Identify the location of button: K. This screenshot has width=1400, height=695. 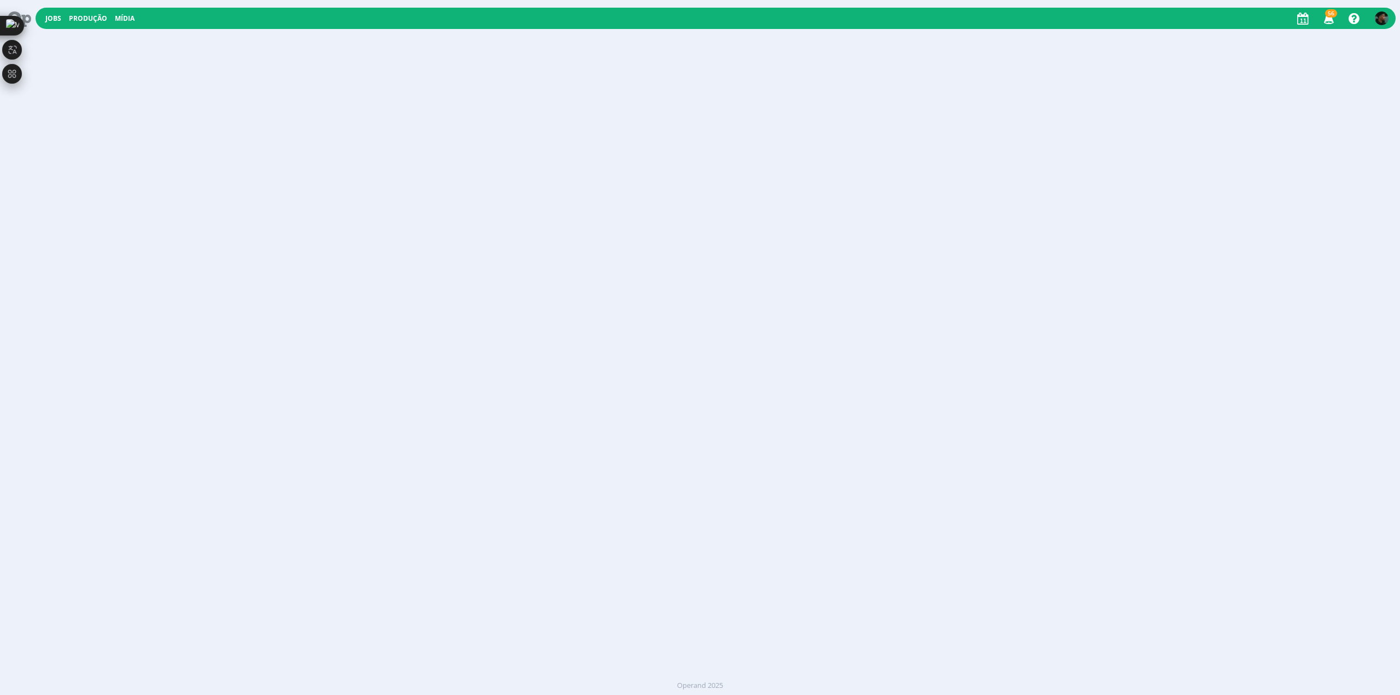
(1381, 18).